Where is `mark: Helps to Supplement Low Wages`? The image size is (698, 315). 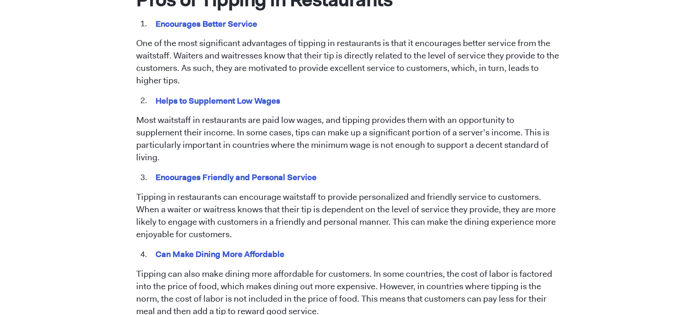
mark: Helps to Supplement Low Wages is located at coordinates (218, 100).